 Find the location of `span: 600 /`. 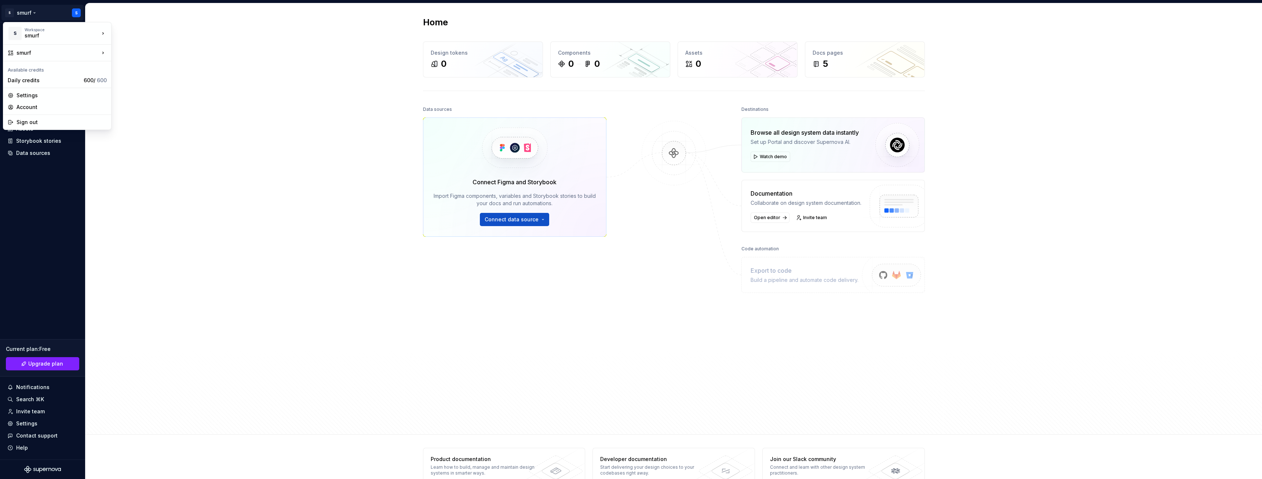

span: 600 / is located at coordinates (95, 80).